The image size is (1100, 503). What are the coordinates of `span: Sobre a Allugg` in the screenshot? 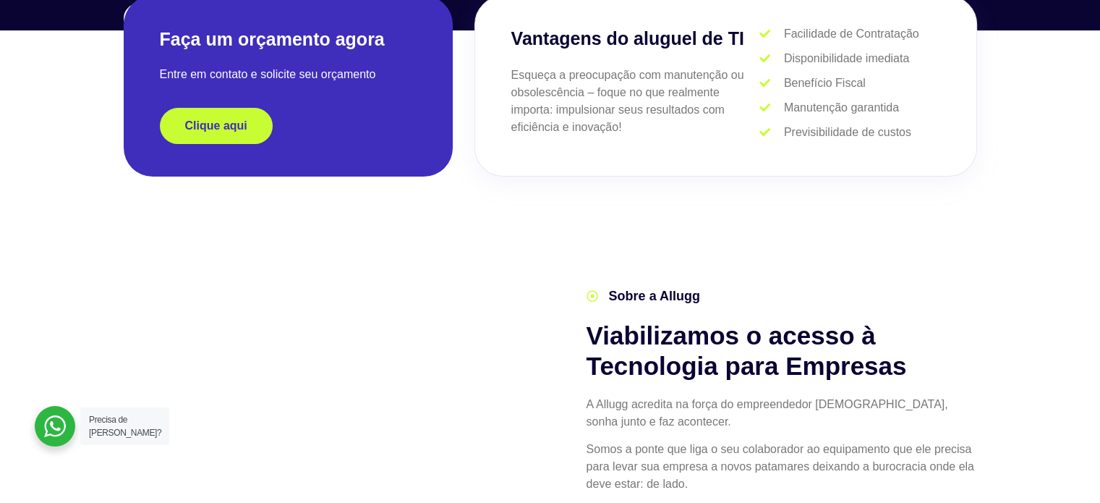 It's located at (652, 296).